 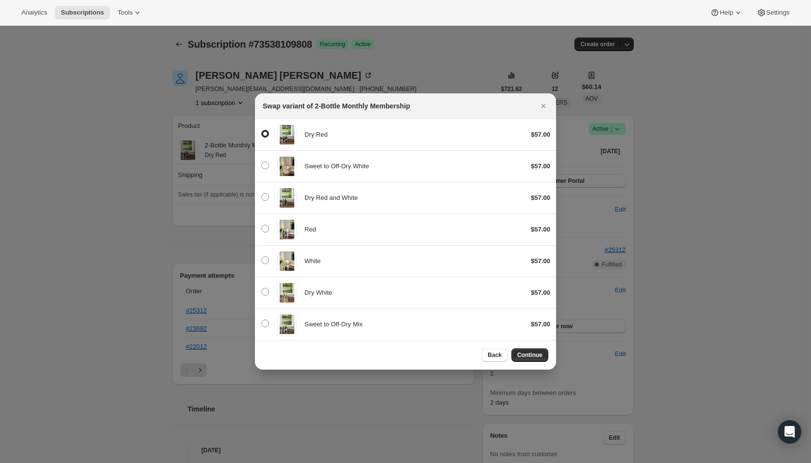 I want to click on span: Back, so click(x=495, y=355).